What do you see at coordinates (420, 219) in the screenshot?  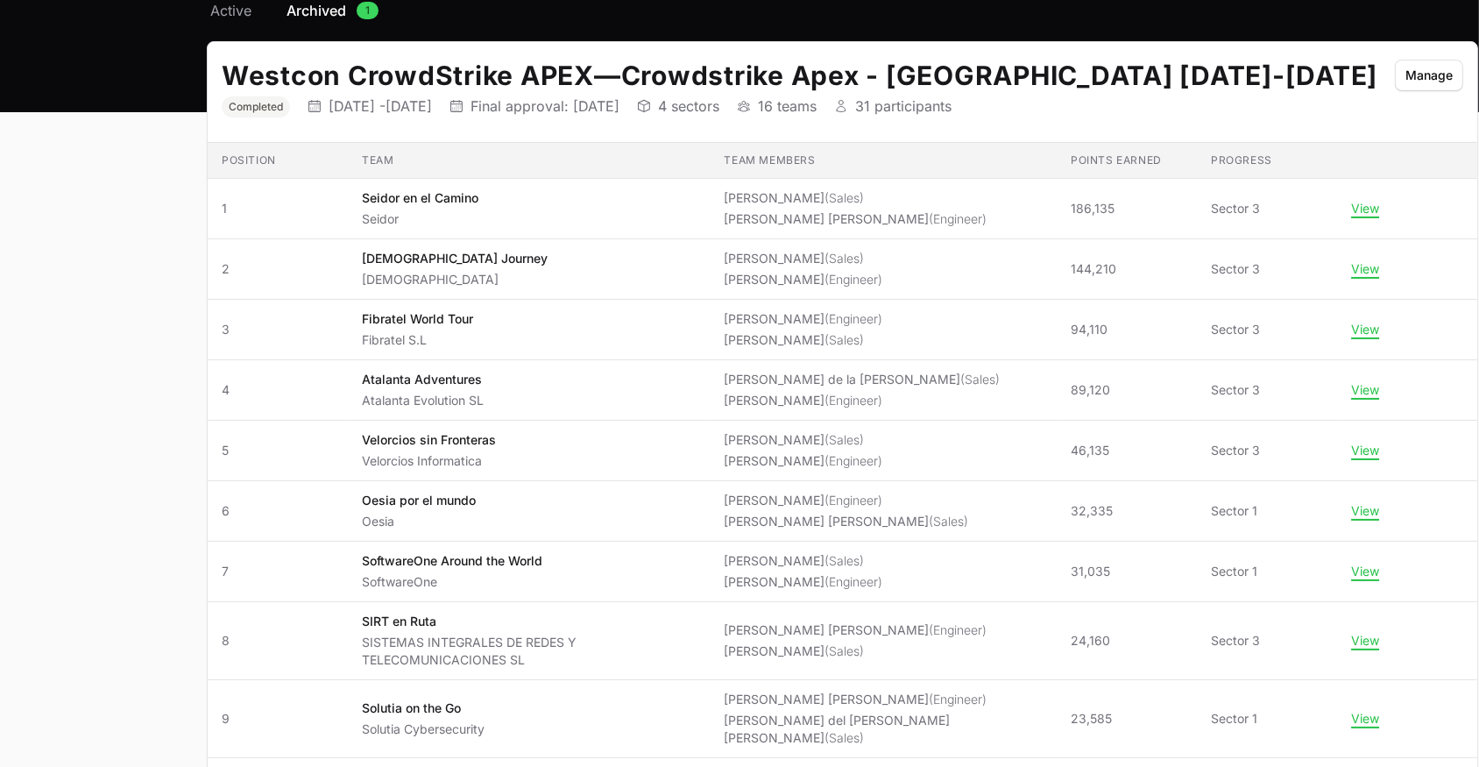 I see `p: Seidor` at bounding box center [420, 219].